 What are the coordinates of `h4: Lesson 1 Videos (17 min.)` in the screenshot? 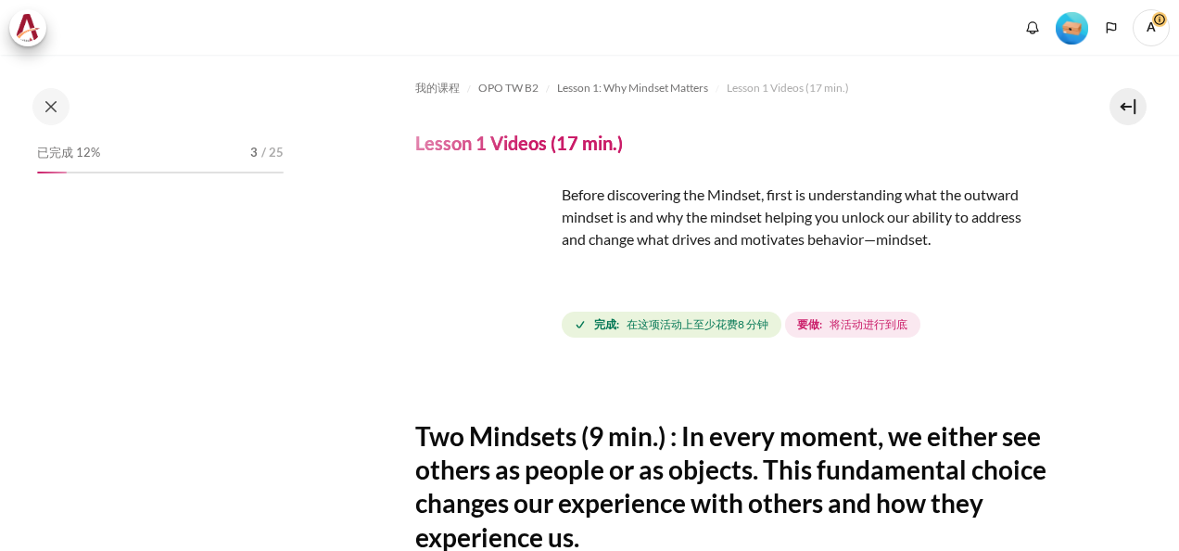 It's located at (519, 143).